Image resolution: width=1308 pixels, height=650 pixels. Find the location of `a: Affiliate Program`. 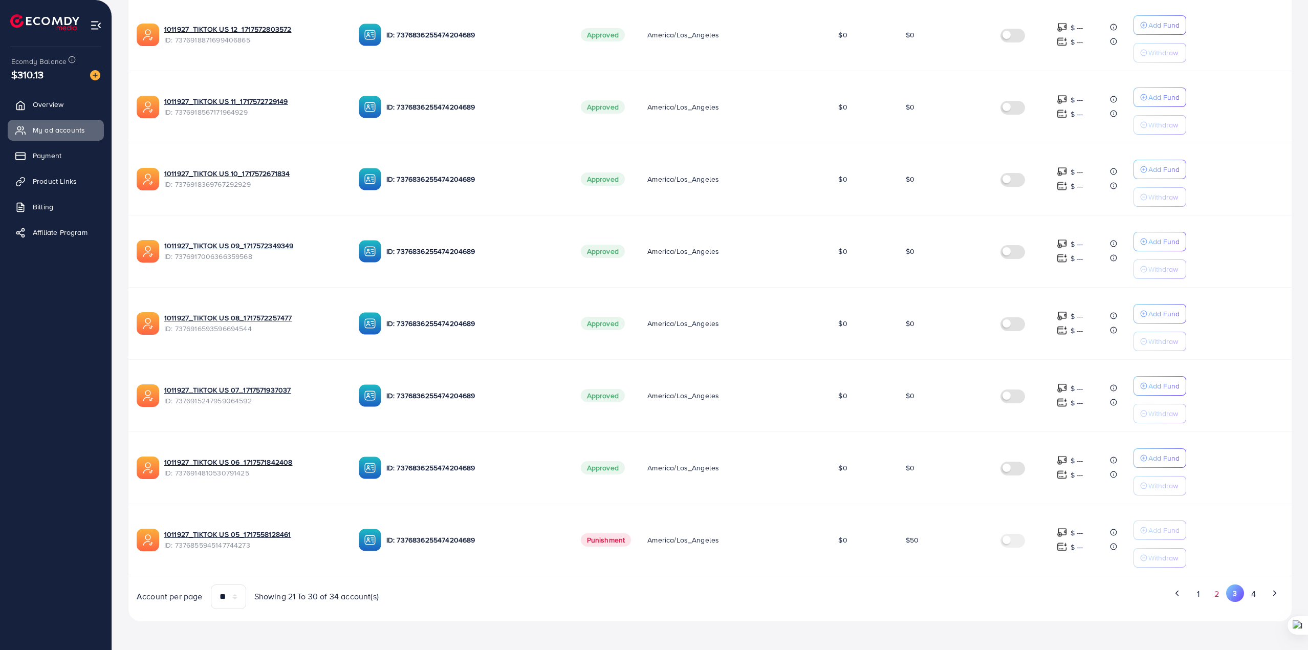

a: Affiliate Program is located at coordinates (56, 232).